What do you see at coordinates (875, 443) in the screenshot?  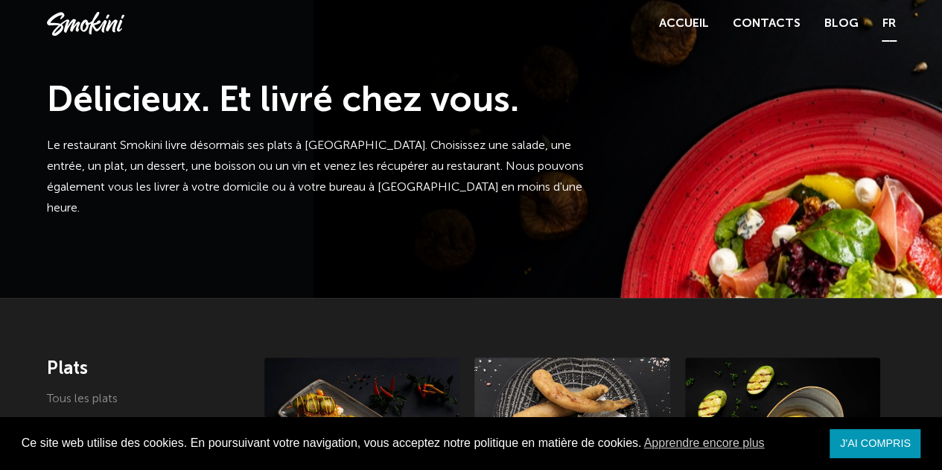 I see `font: J'AI COMPRIS` at bounding box center [875, 443].